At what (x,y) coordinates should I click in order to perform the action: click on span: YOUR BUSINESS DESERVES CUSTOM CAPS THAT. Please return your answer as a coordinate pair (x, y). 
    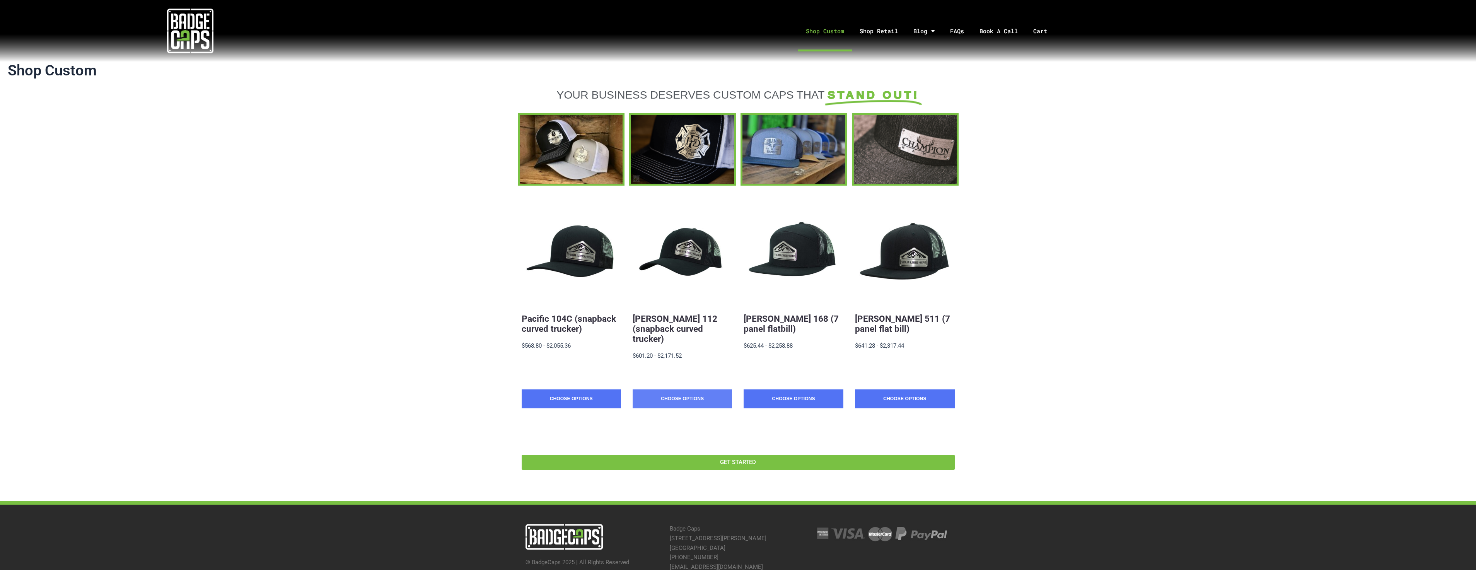
    Looking at the image, I should click on (690, 95).